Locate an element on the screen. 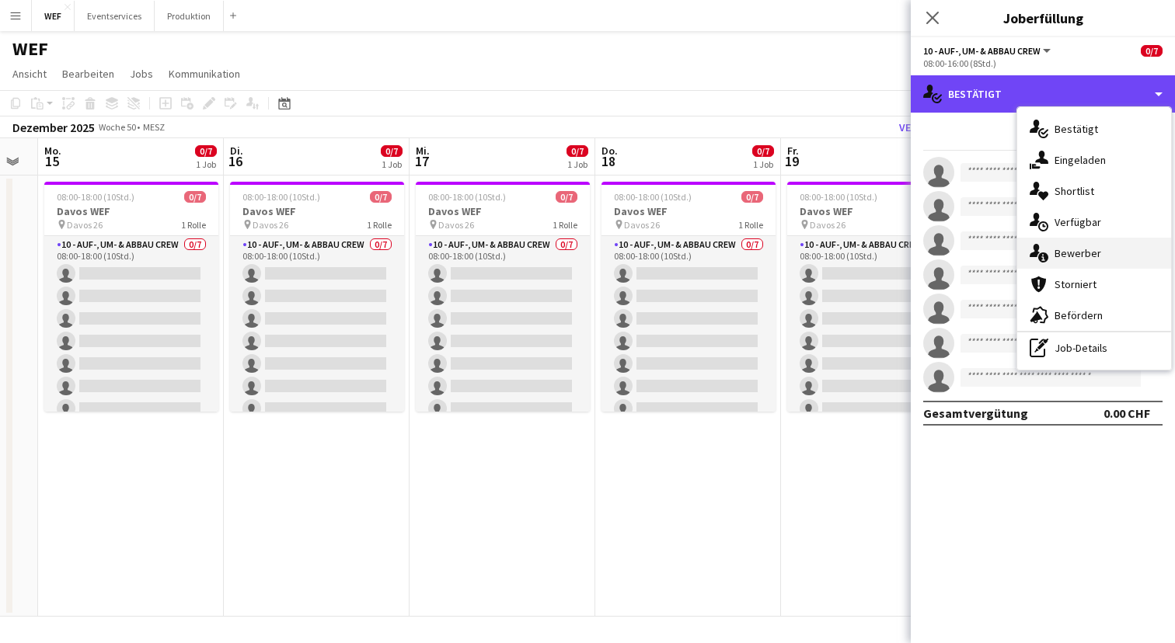 The width and height of the screenshot is (1175, 643). span: Bewerber is located at coordinates (1078, 253).